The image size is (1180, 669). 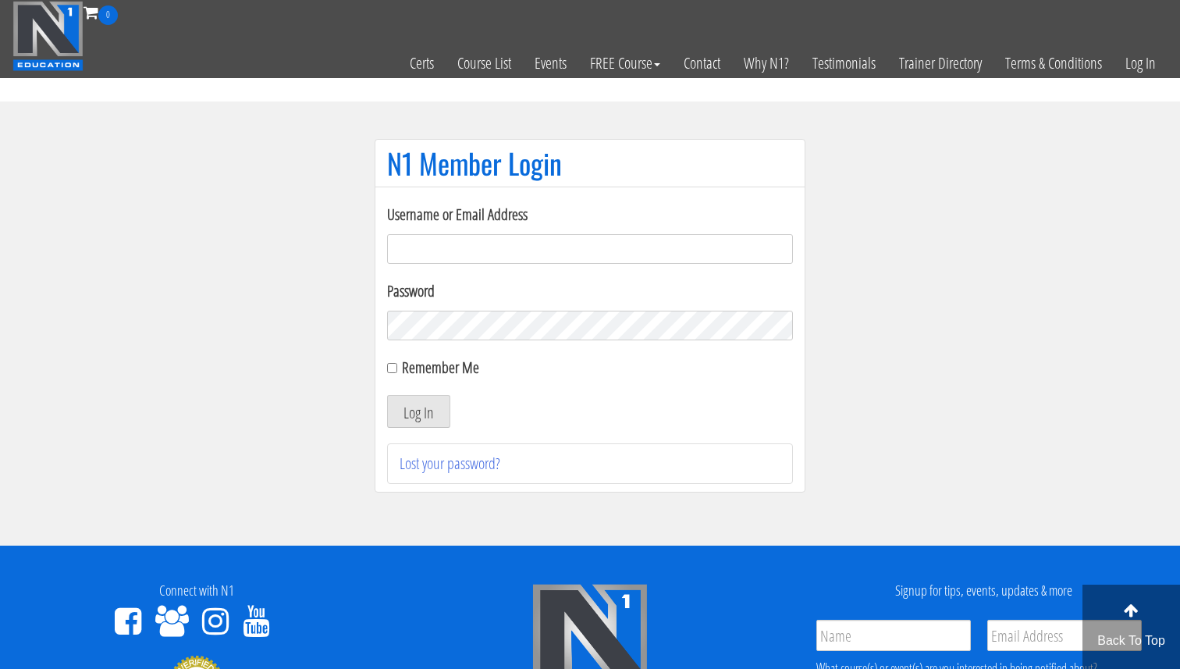 I want to click on h4: Connect with N1, so click(x=197, y=591).